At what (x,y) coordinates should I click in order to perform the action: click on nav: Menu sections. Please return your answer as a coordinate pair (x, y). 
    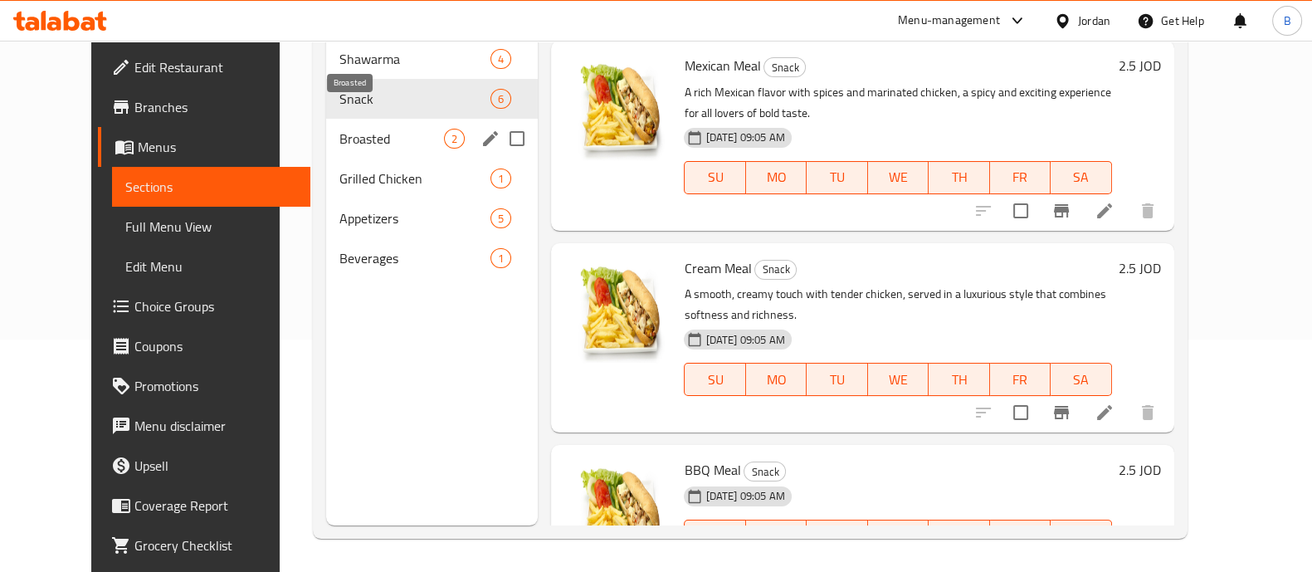
    Looking at the image, I should click on (431, 158).